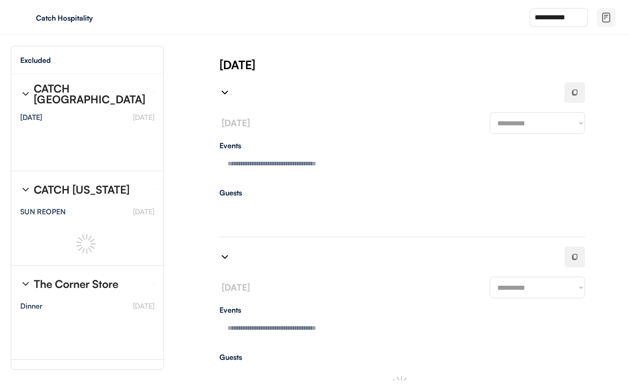 The width and height of the screenshot is (630, 385). Describe the element at coordinates (43, 212) in the screenshot. I see `div: SUN REOPEN` at that location.